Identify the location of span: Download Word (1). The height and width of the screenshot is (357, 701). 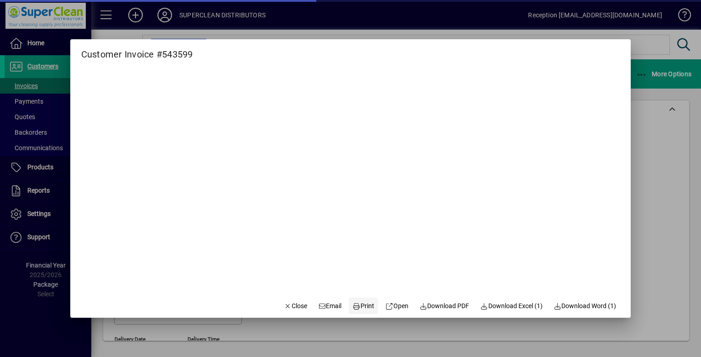
(585, 306).